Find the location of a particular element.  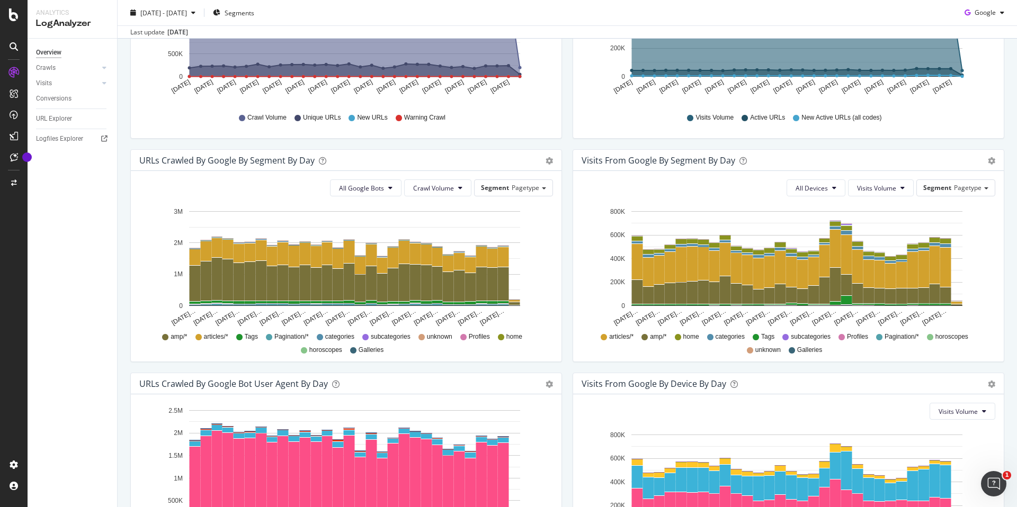

button: All Devices is located at coordinates (815, 188).